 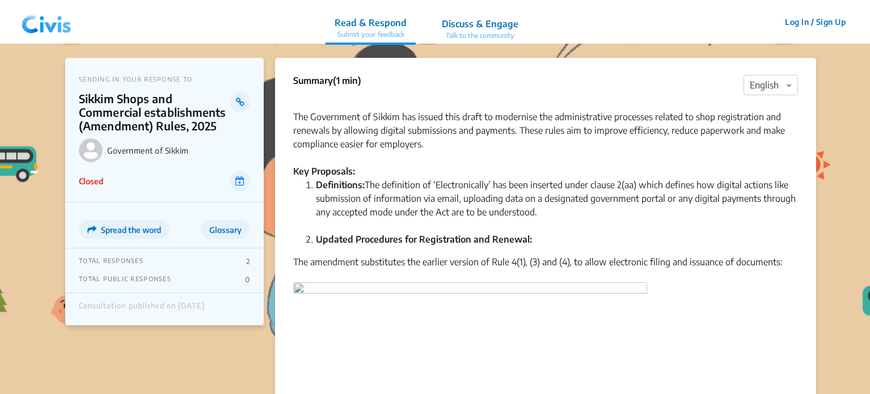 What do you see at coordinates (179, 150) in the screenshot?
I see `p: Government of Sikkim` at bounding box center [179, 150].